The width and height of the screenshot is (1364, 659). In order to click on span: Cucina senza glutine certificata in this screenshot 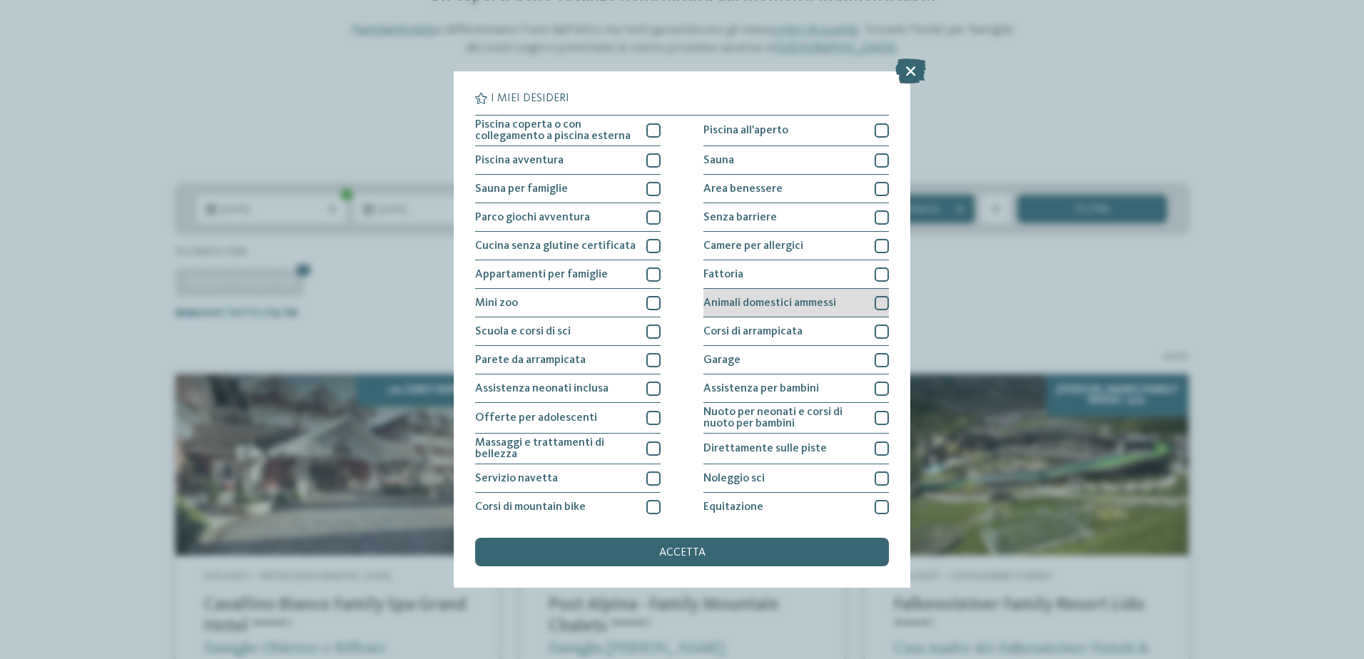, I will do `click(555, 246)`.